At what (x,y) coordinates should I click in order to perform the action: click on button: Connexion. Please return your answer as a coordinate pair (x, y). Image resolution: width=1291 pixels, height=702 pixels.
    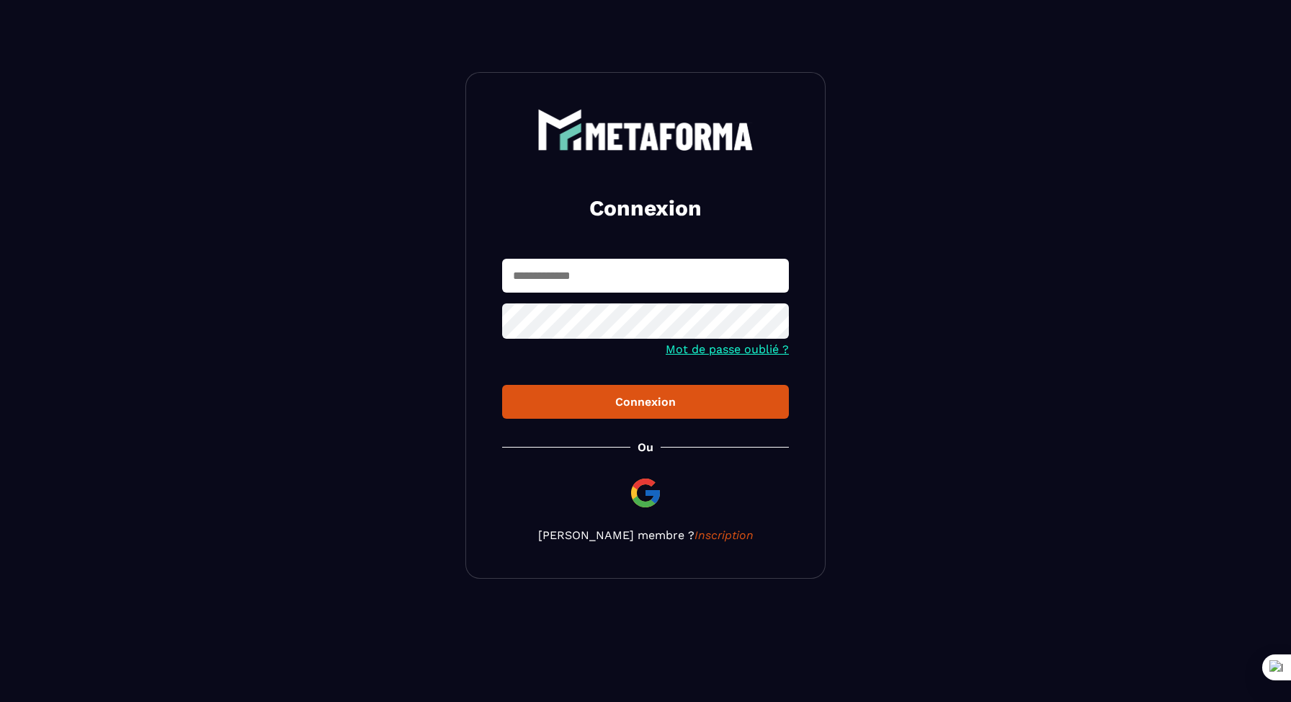
    Looking at the image, I should click on (645, 401).